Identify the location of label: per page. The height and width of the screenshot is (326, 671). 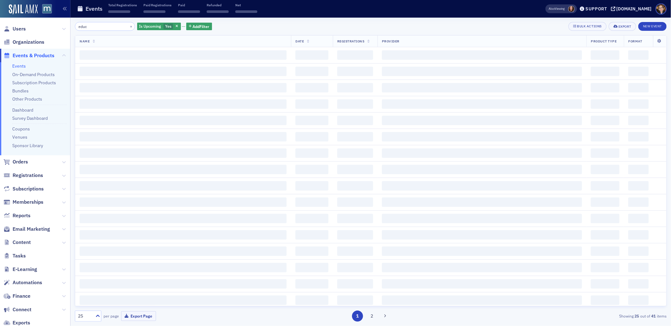
(111, 316).